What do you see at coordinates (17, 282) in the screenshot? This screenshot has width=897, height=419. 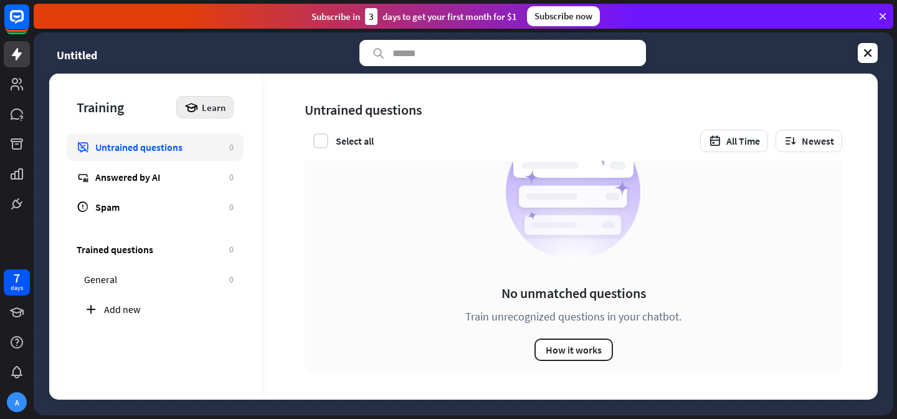 I see `a: 7 days` at bounding box center [17, 282].